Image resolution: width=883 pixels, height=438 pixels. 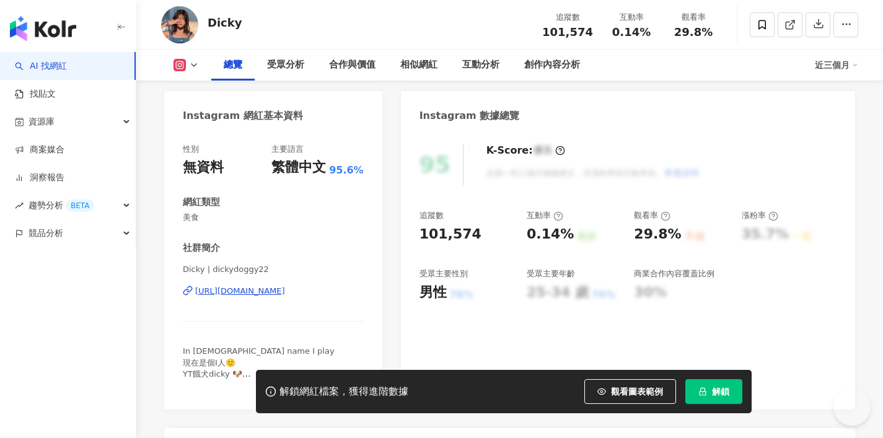 I want to click on div: 解鎖網紅檔案，獲得進階數據, so click(x=344, y=392).